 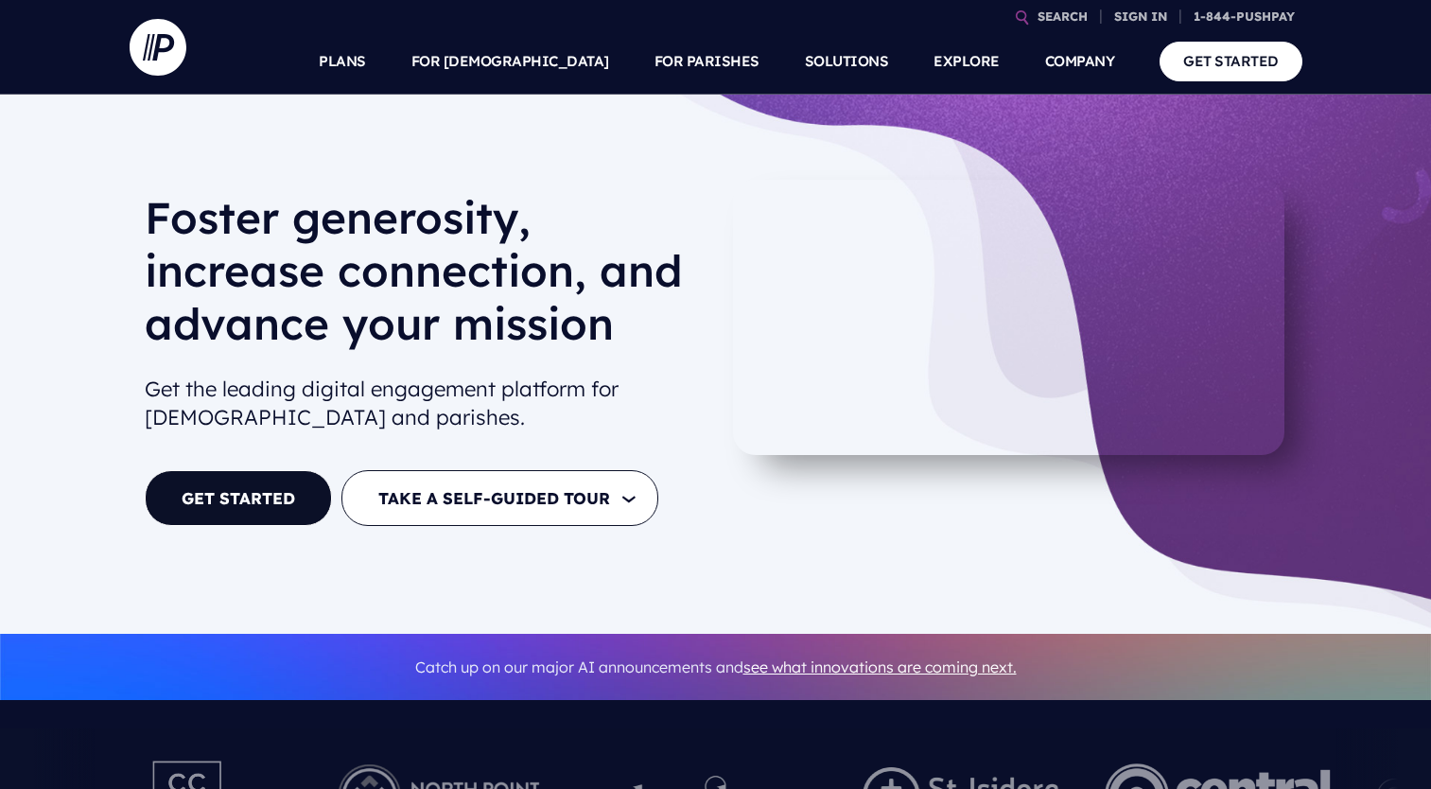 What do you see at coordinates (707, 61) in the screenshot?
I see `a: FOR PARISHES` at bounding box center [707, 61].